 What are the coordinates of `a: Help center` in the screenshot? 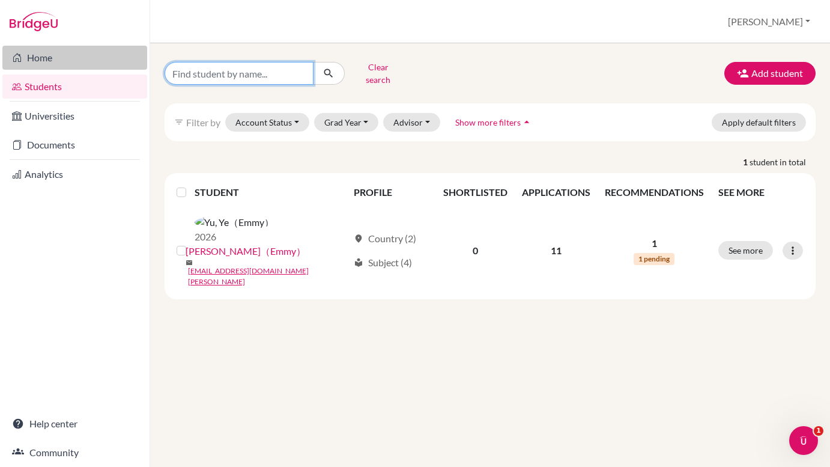 It's located at (74, 423).